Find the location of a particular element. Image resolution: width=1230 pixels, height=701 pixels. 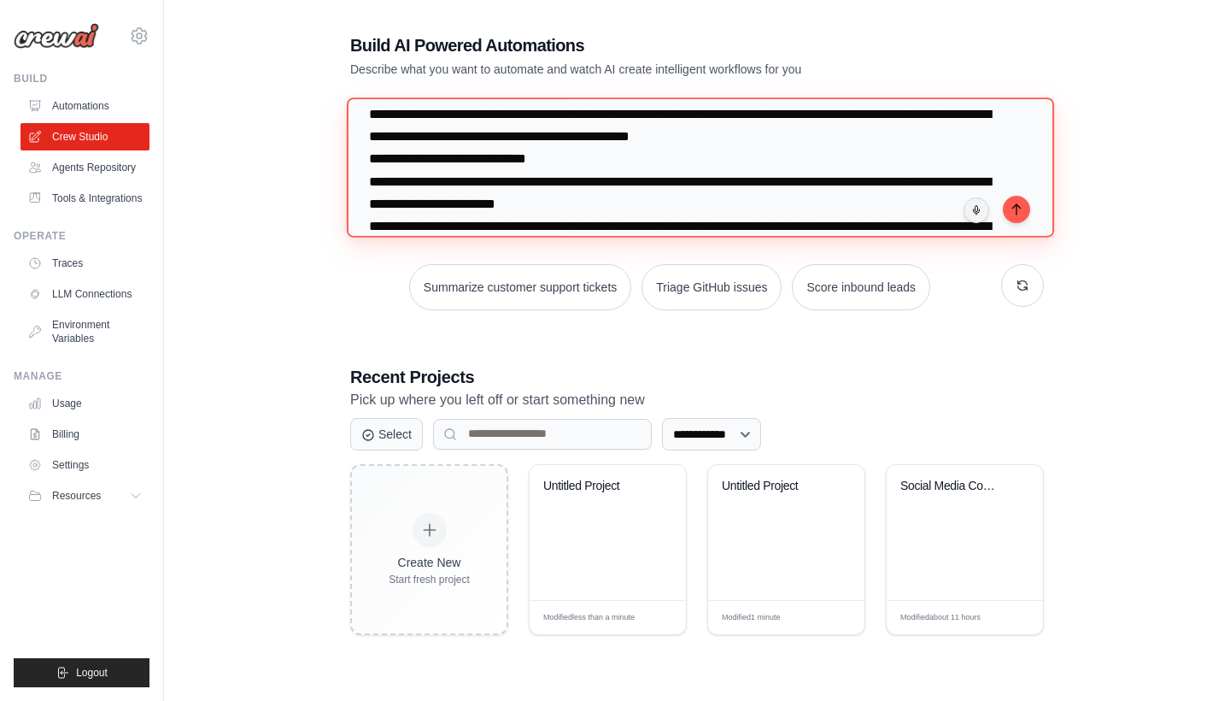

div: Manage is located at coordinates (81, 376).